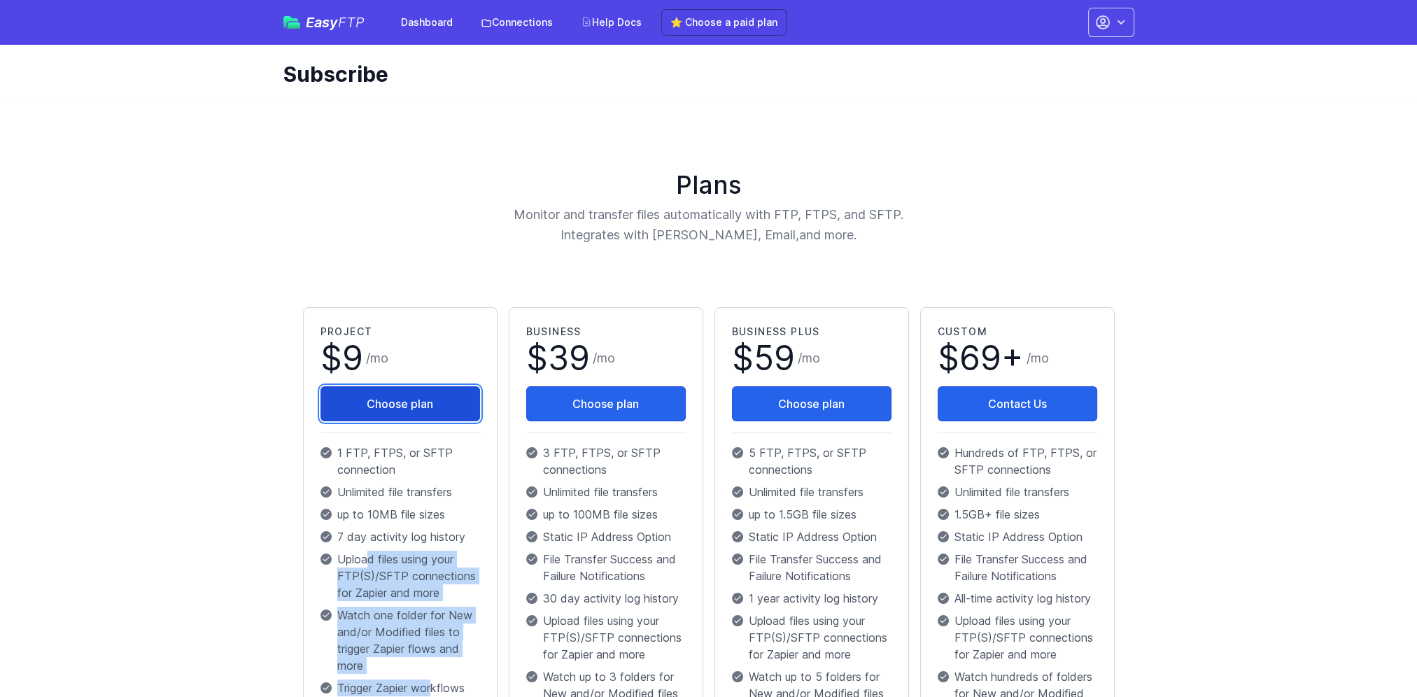 The height and width of the screenshot is (697, 1417). Describe the element at coordinates (1017, 461) in the screenshot. I see `p: Hundreds of FTP, FTPS, or SFTP connections` at that location.